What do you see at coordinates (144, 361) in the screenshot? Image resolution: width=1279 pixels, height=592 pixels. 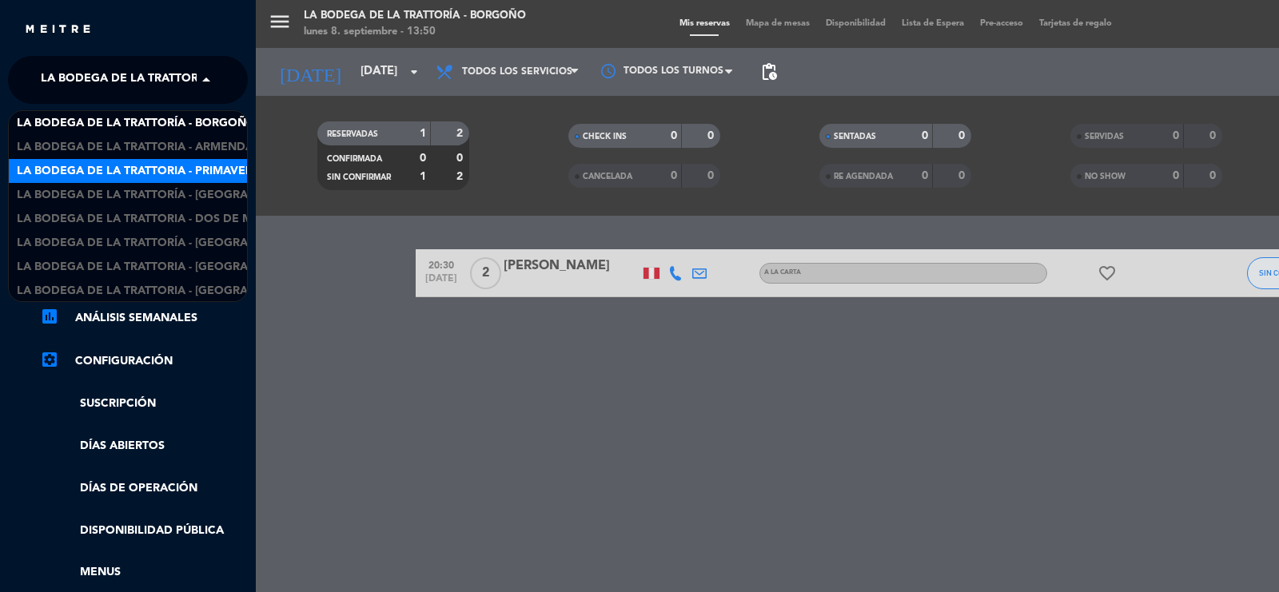 I see `a: Configuración` at bounding box center [144, 361].